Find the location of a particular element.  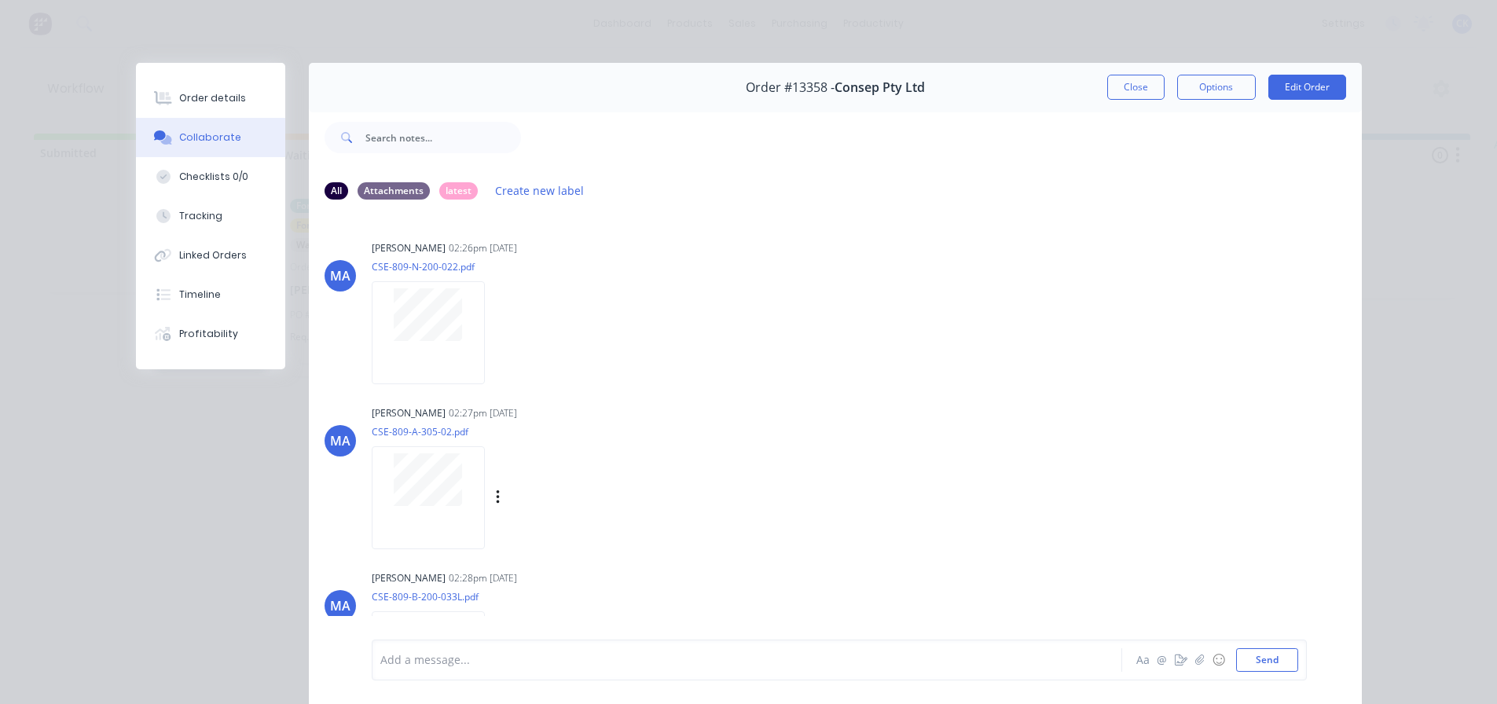

div: Timeline is located at coordinates (200, 295).